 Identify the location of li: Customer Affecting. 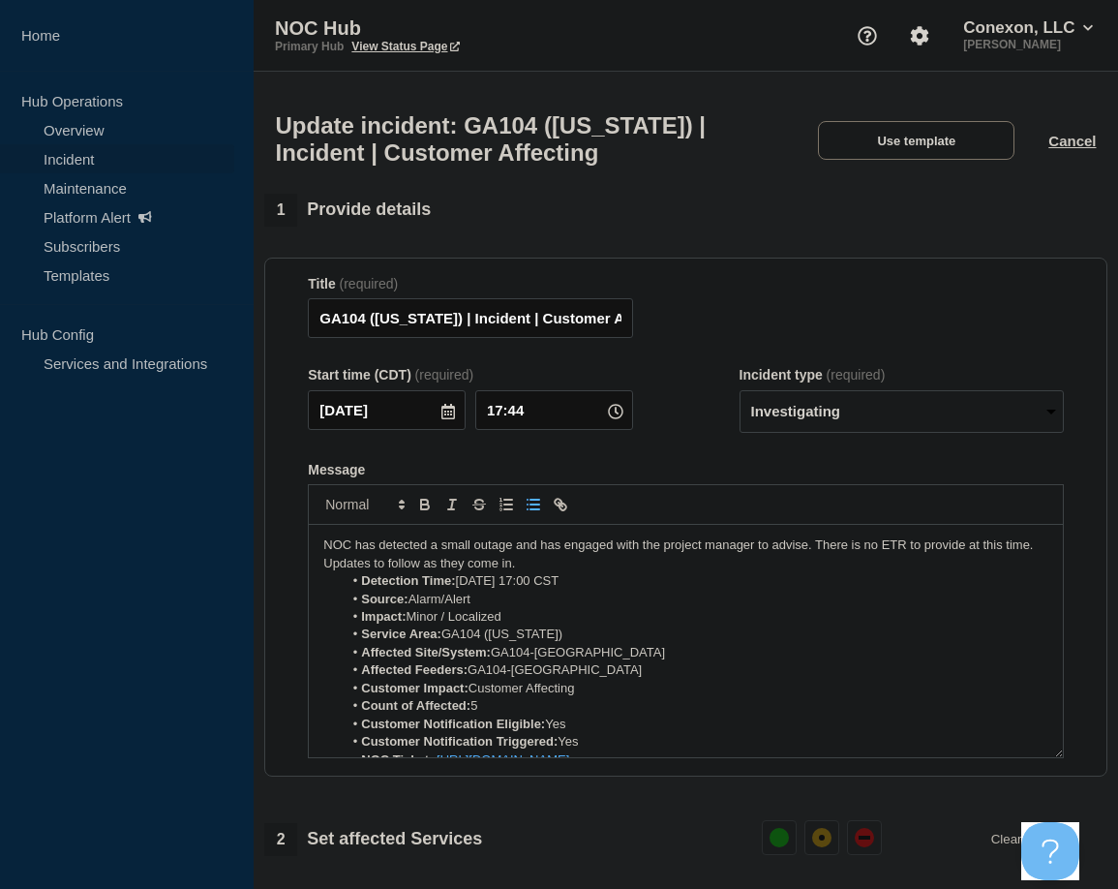
(695, 689).